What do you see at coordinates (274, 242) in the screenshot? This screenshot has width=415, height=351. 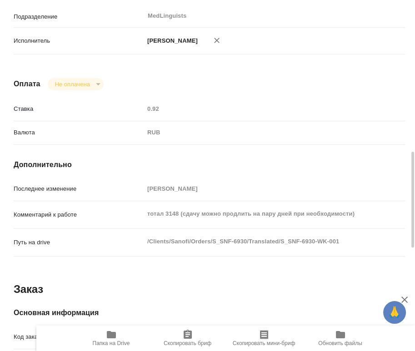 I see `textarea: /Clients/Sanofi/Orders/S_SNF-6930/Translated/S_SNF-6930-WK-001` at bounding box center [274, 242].